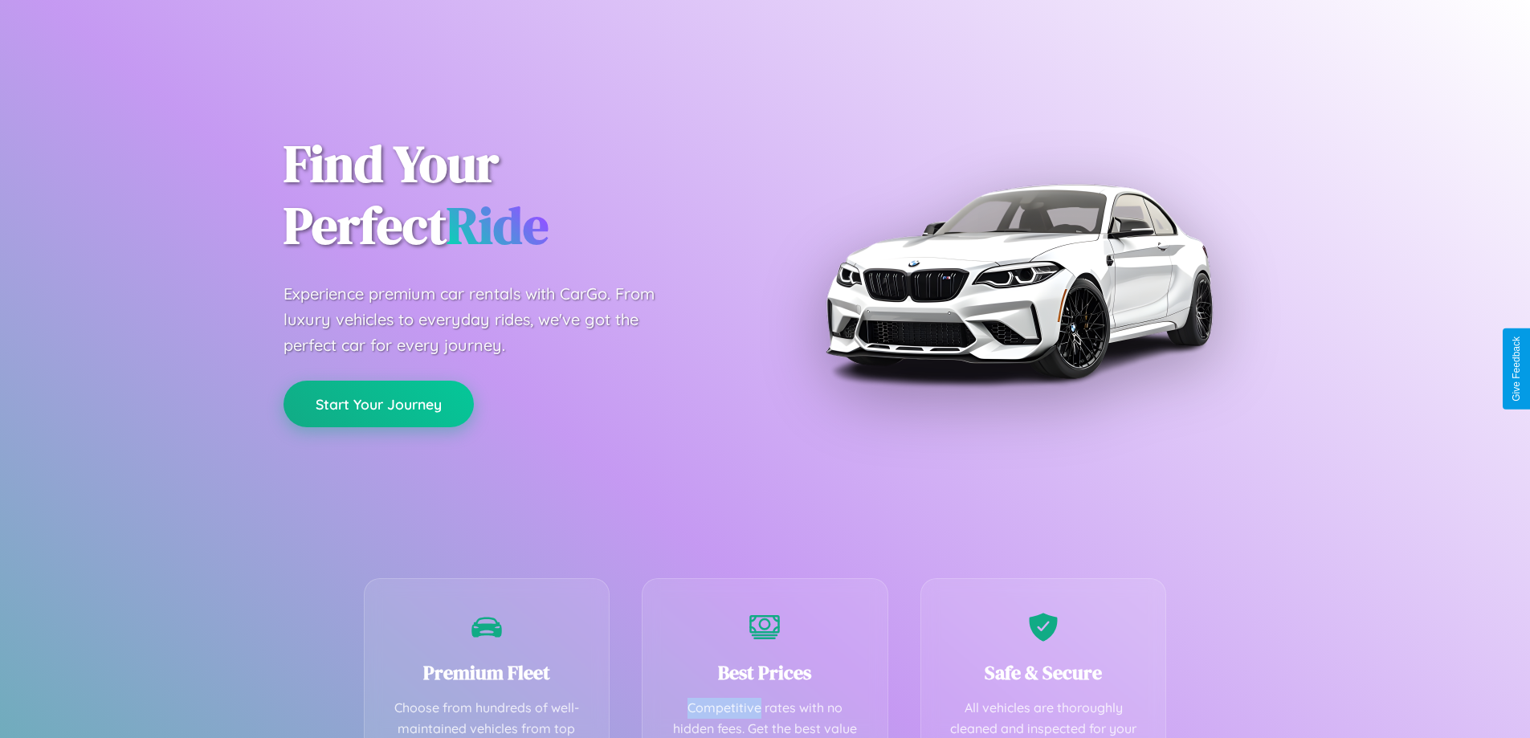 The image size is (1530, 738). I want to click on button: Start Your Journey, so click(378, 404).